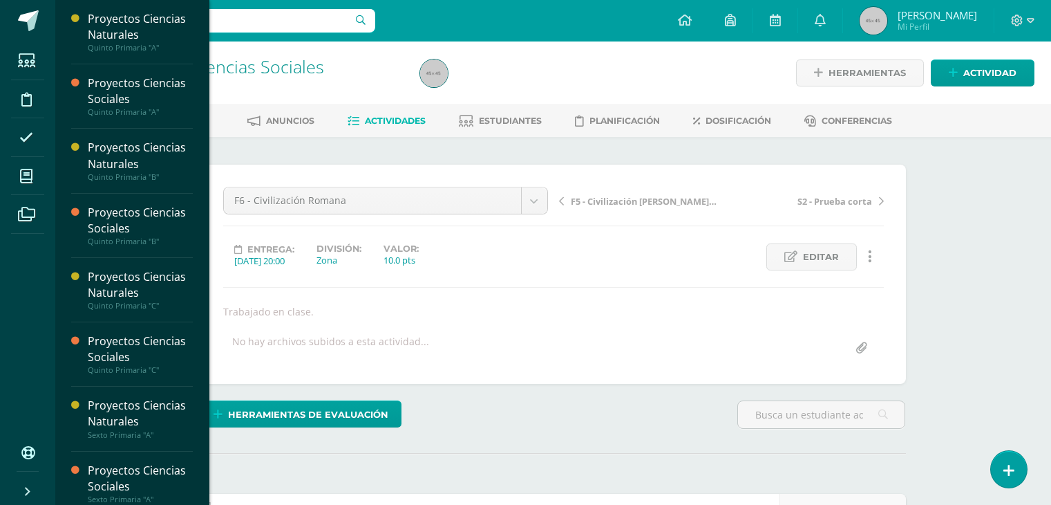  What do you see at coordinates (386, 121) in the screenshot?
I see `a: Actividades` at bounding box center [386, 121].